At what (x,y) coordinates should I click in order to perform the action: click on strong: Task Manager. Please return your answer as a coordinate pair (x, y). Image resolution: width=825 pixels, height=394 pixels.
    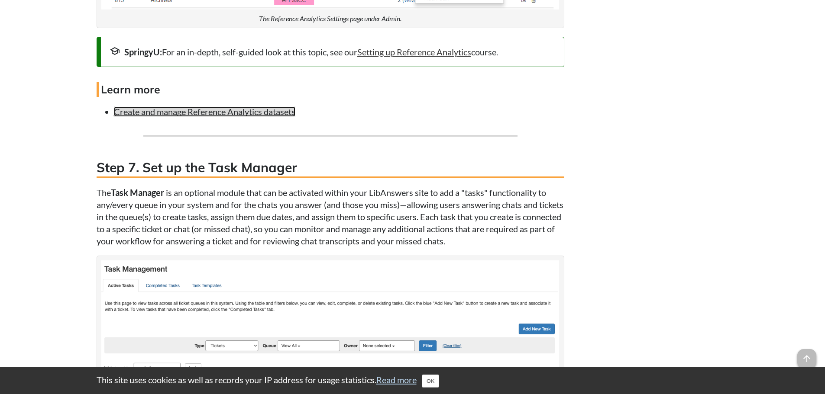
    Looking at the image, I should click on (138, 193).